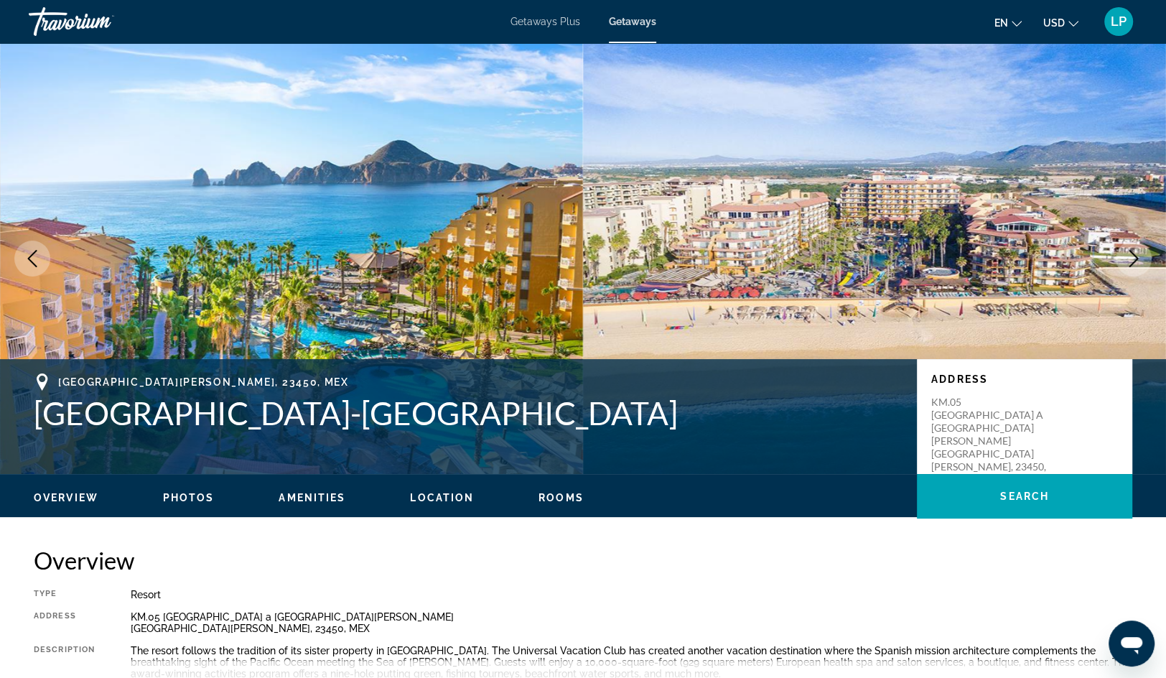 The image size is (1166, 678). I want to click on span: en, so click(1001, 23).